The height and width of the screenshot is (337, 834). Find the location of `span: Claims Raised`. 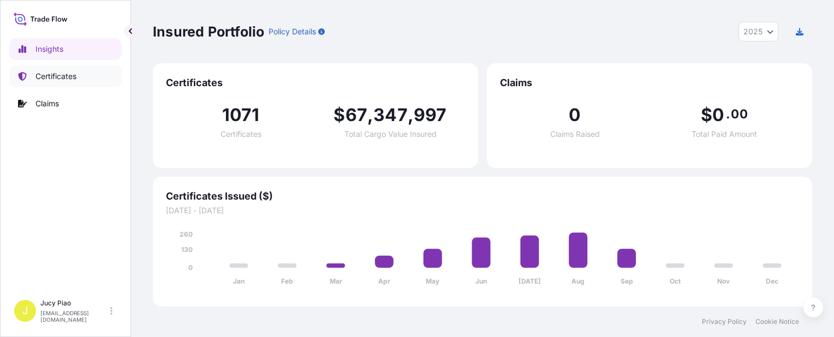

span: Claims Raised is located at coordinates (574, 134).